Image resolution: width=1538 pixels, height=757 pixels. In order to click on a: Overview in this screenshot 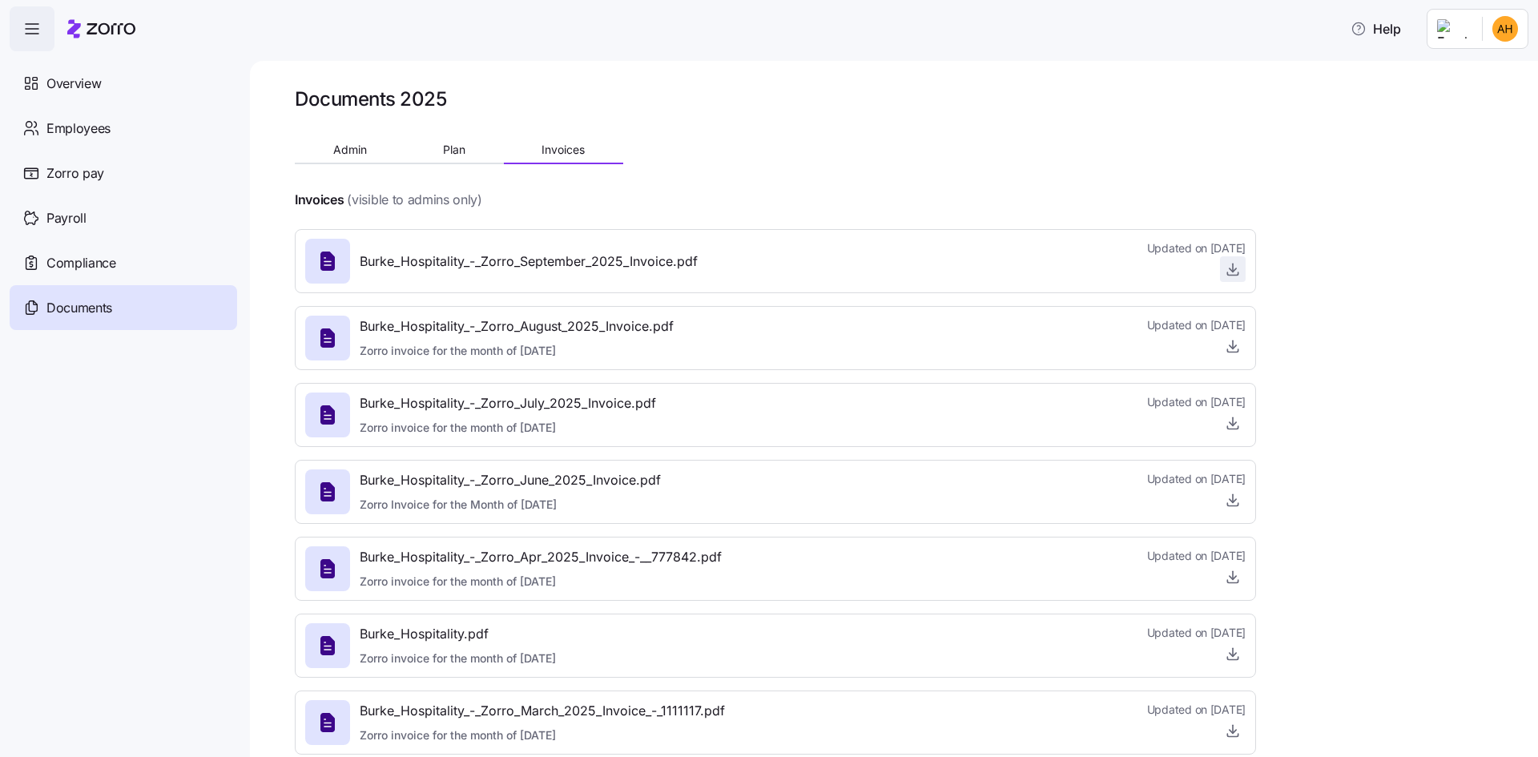, I will do `click(123, 83)`.